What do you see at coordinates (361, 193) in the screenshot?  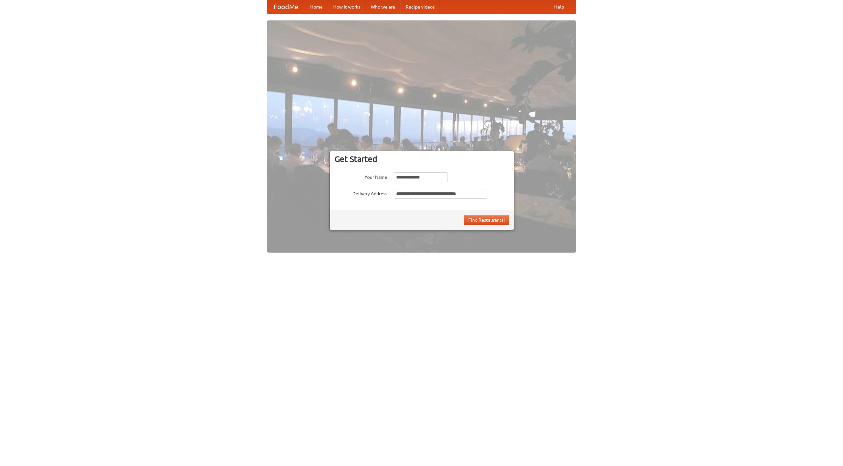 I see `label: Delivery Address` at bounding box center [361, 193].